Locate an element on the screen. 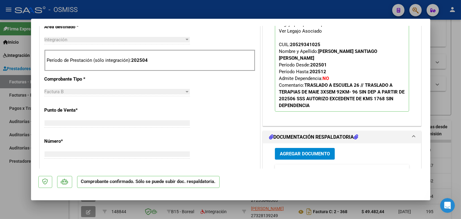  datatable-header-cell: ID is located at coordinates (283, 171).